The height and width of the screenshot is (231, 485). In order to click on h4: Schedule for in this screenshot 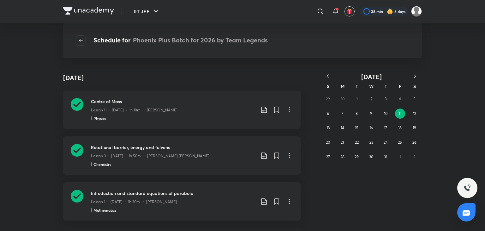, I will do `click(181, 40)`.